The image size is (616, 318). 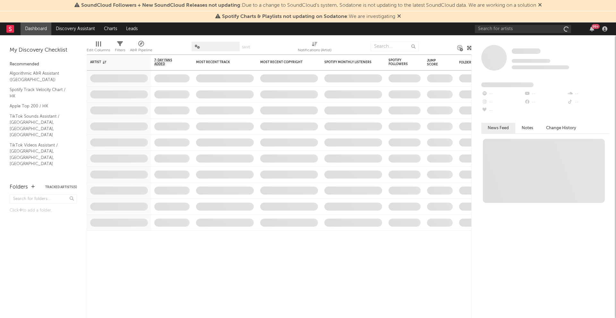 What do you see at coordinates (526, 51) in the screenshot?
I see `a: Some Artist` at bounding box center [526, 51].